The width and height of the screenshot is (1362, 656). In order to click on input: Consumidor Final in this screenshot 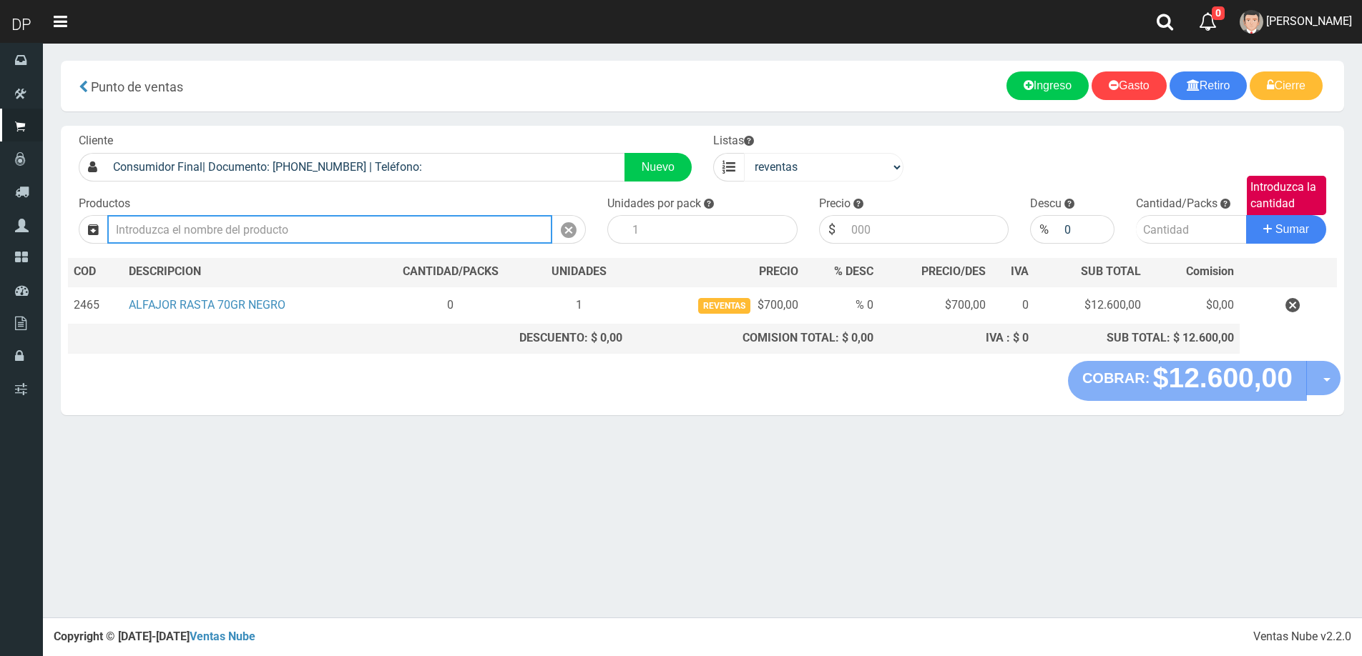, I will do `click(365, 167)`.